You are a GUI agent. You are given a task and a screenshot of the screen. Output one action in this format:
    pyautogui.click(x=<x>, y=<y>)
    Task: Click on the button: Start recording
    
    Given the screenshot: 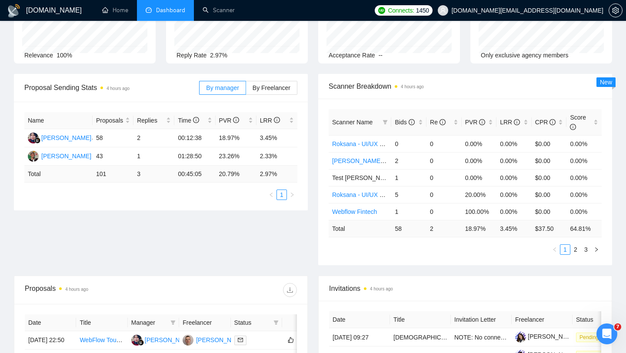 What is the action you would take?
    pyautogui.click(x=59, y=288)
    